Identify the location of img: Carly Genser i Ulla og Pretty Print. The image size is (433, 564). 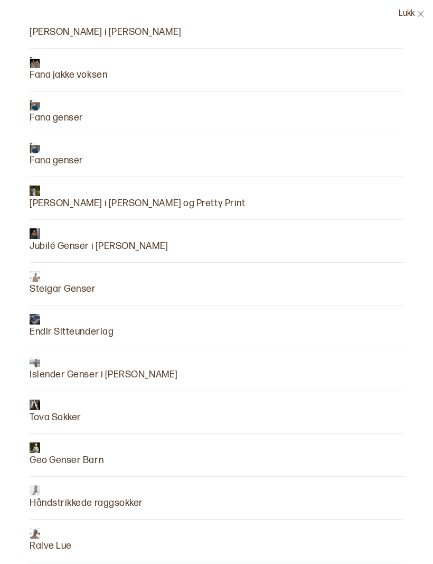
(35, 191).